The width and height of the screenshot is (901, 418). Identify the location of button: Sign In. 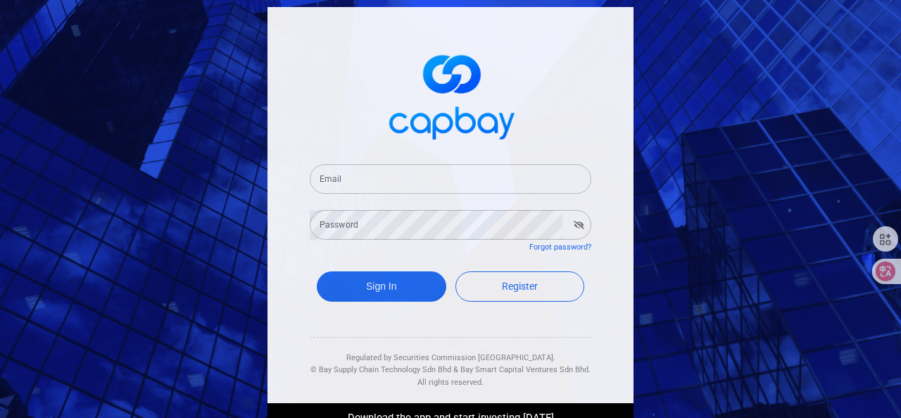
(382, 286).